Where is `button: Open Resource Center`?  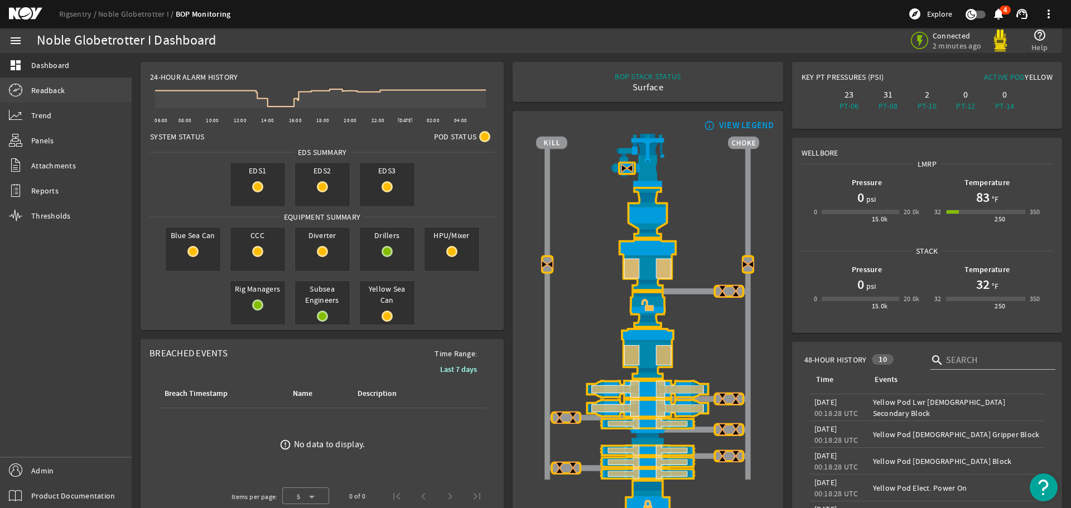
button: Open Resource Center is located at coordinates (1044, 488).